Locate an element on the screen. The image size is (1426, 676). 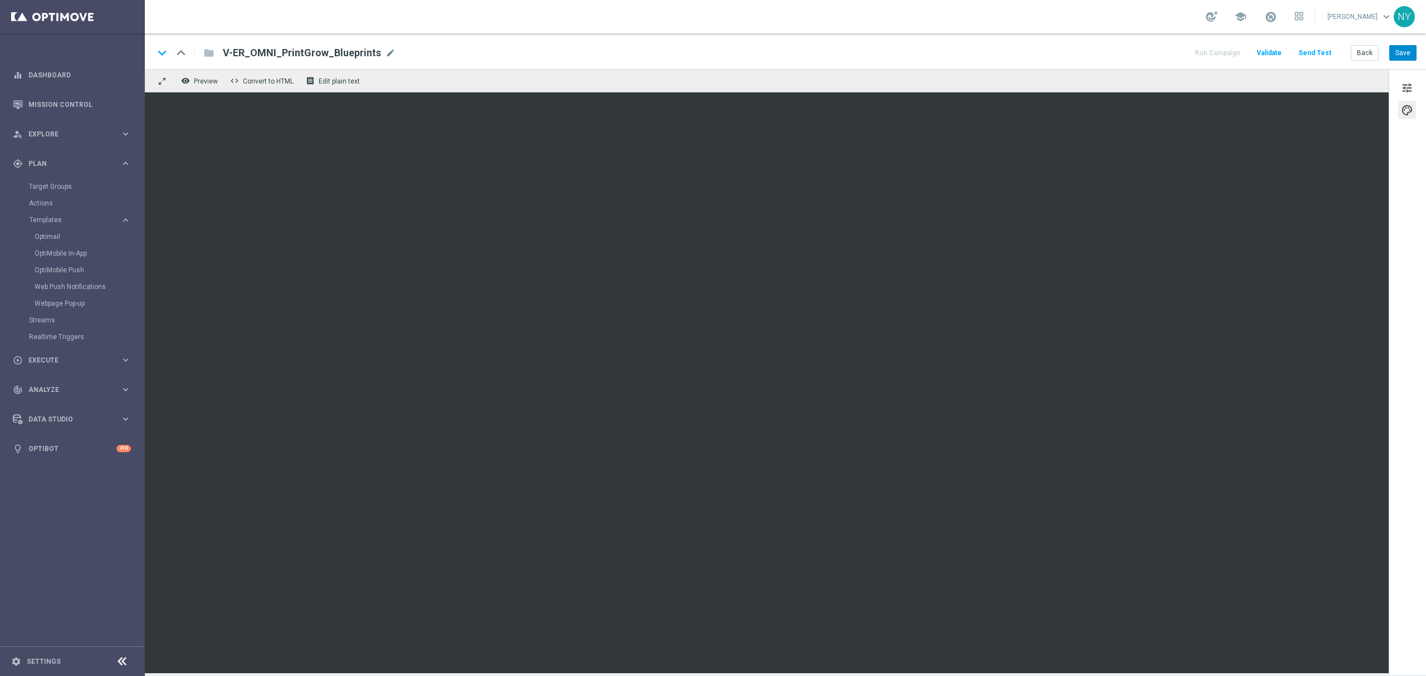
div: Optimail is located at coordinates (89, 237).